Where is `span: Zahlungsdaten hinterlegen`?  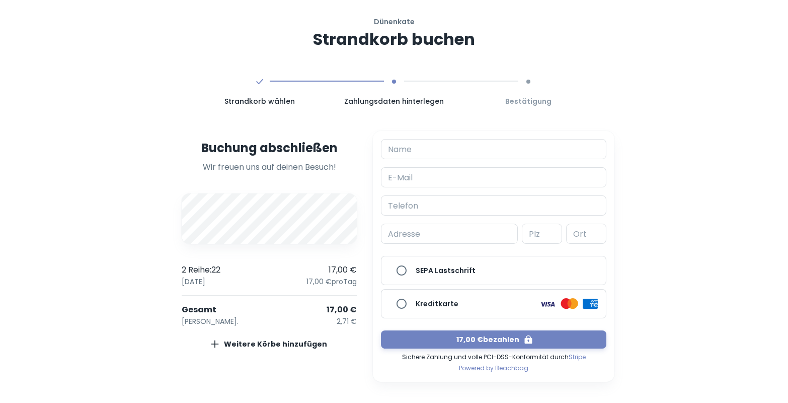 span: Zahlungsdaten hinterlegen is located at coordinates (394, 101).